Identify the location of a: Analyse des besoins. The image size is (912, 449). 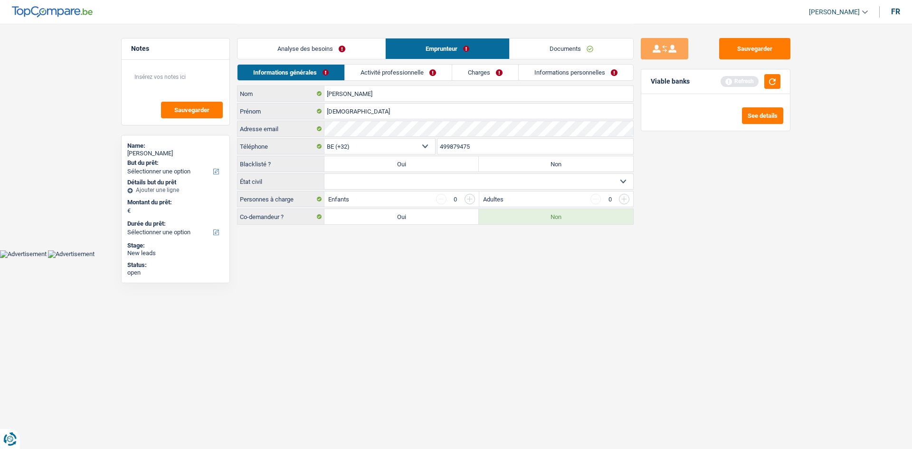
(311, 48).